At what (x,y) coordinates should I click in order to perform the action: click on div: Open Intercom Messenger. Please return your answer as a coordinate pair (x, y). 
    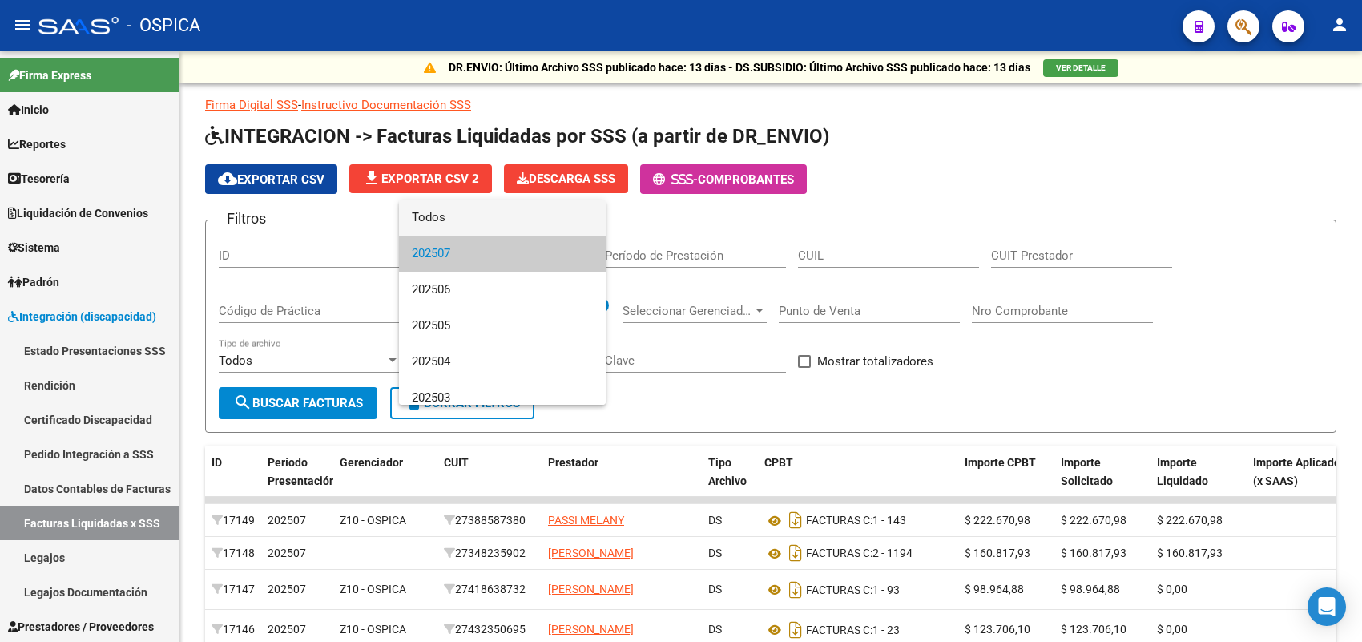
    Looking at the image, I should click on (1326, 606).